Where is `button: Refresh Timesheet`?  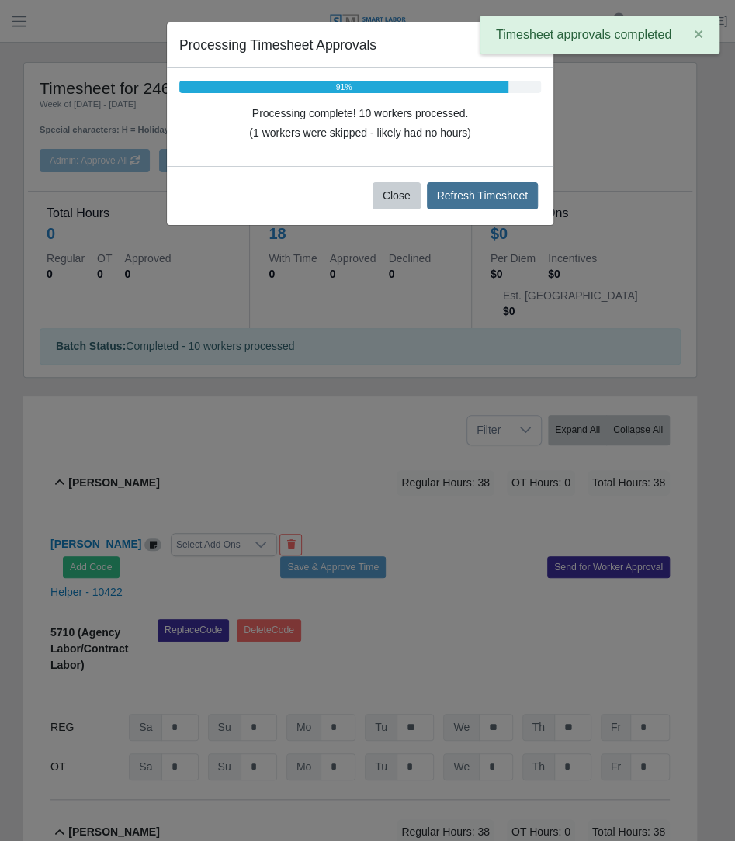
button: Refresh Timesheet is located at coordinates (482, 195).